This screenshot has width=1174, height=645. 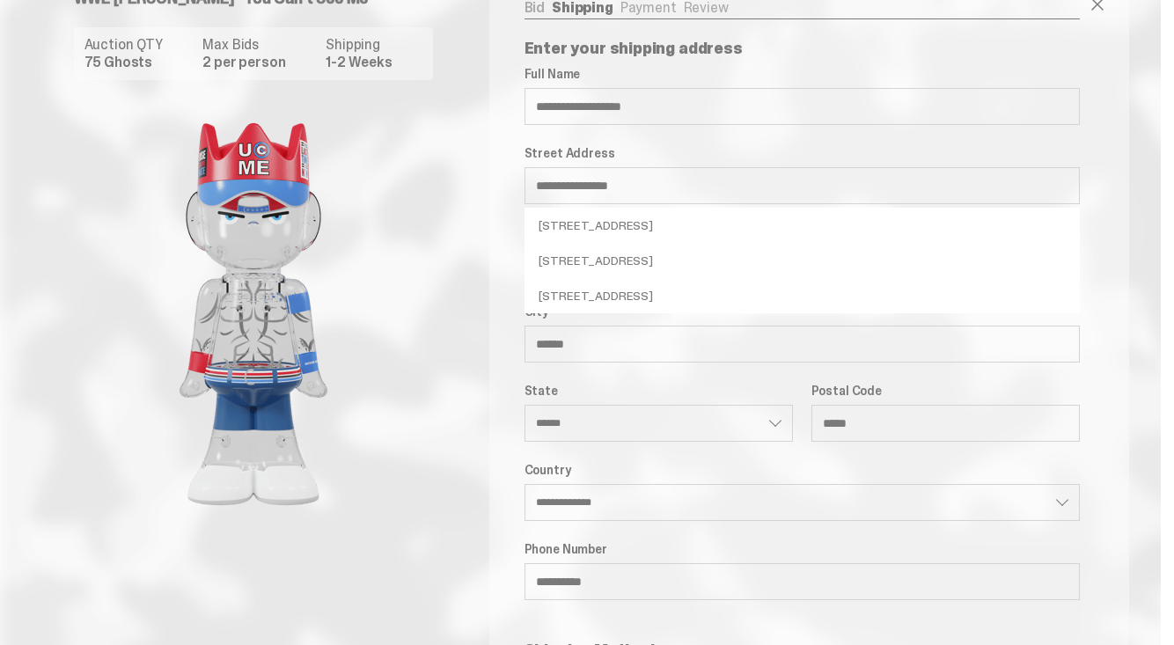 What do you see at coordinates (803, 74) in the screenshot?
I see `label: Full Name` at bounding box center [803, 74].